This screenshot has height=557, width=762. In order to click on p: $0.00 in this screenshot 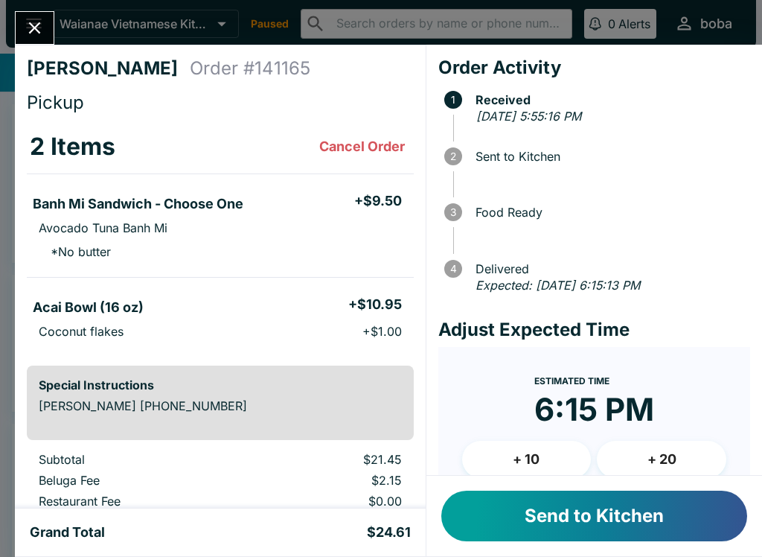, I will do `click(331, 501)`.